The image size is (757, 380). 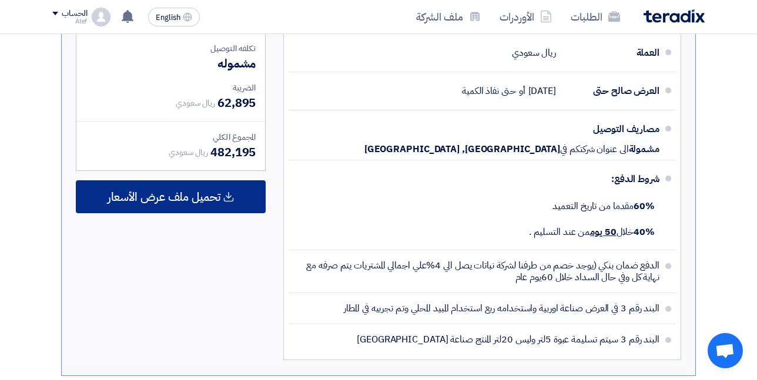 I want to click on div: ريال سعودي, so click(x=534, y=53).